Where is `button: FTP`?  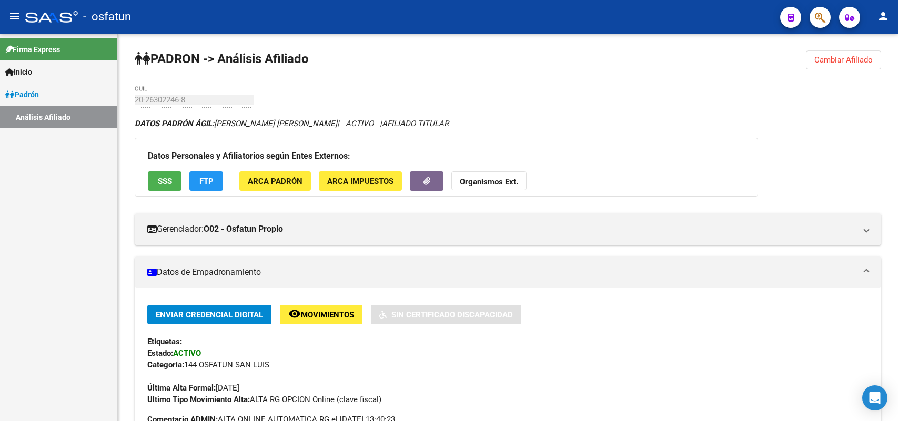 button: FTP is located at coordinates (206, 181).